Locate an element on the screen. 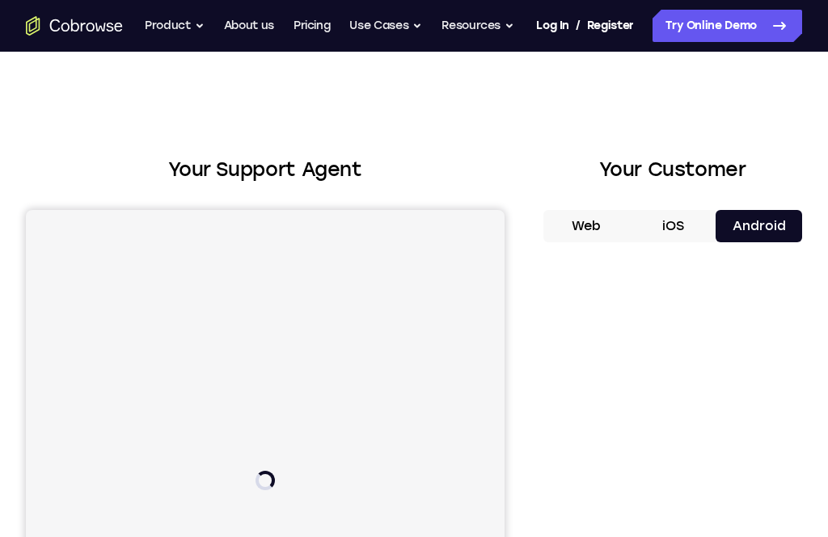 Image resolution: width=828 pixels, height=537 pixels. button: Web is located at coordinates (586, 226).